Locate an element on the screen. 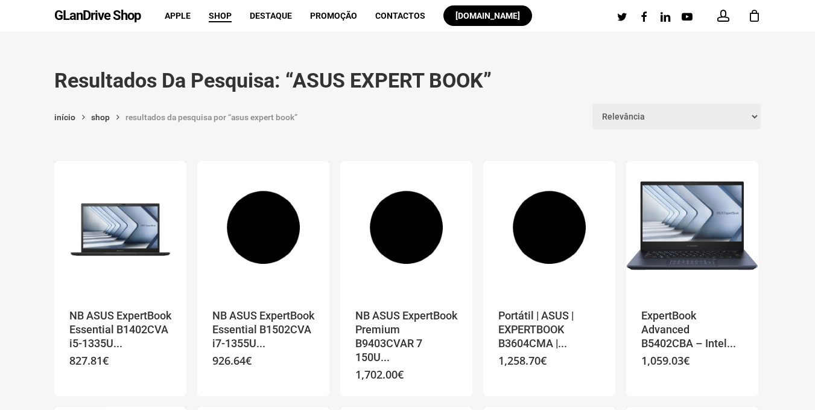 Image resolution: width=815 pixels, height=410 pixels. a: NB ASUS ExpertBook Premium B9403CVAR 7 150U... is located at coordinates (406, 337).